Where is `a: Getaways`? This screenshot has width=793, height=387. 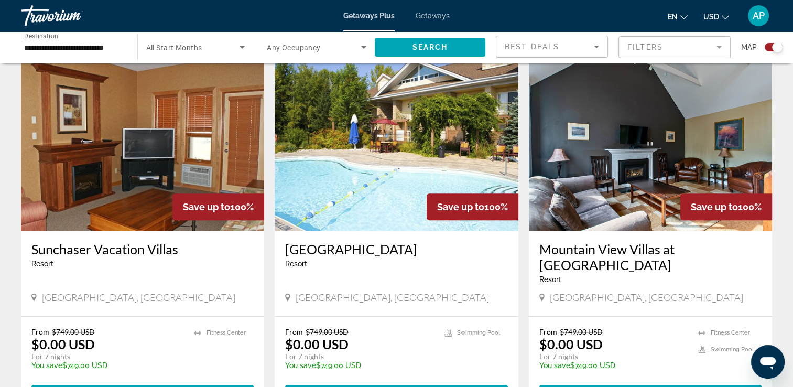 a: Getaways is located at coordinates (433, 16).